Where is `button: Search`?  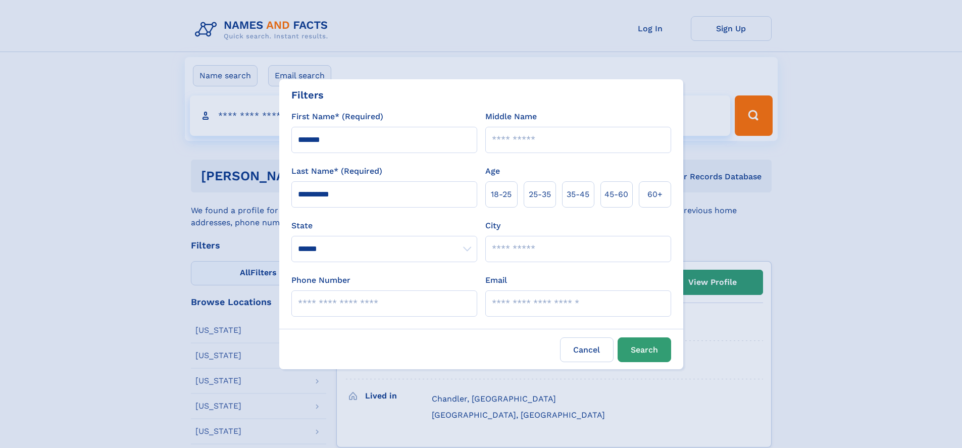 button: Search is located at coordinates (644, 349).